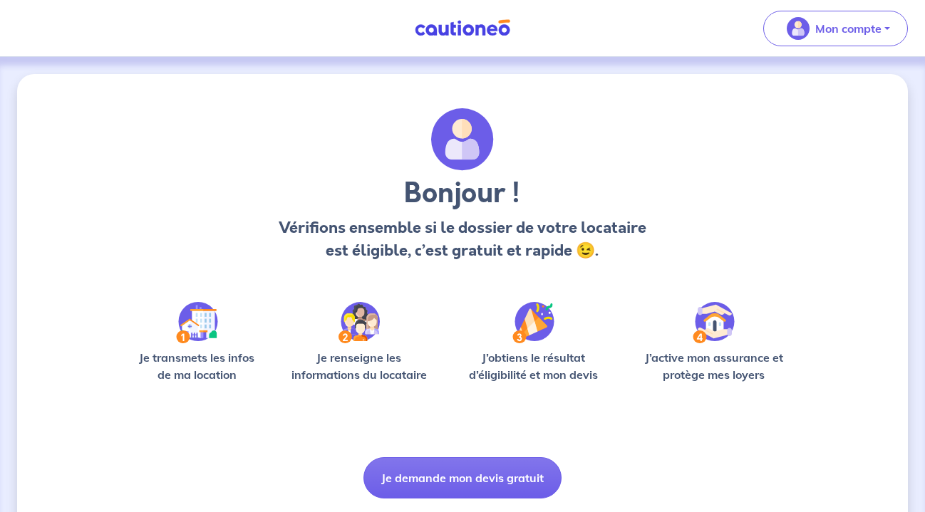 The image size is (925, 512). What do you see at coordinates (462, 194) in the screenshot?
I see `h3: Bonjour !` at bounding box center [462, 194].